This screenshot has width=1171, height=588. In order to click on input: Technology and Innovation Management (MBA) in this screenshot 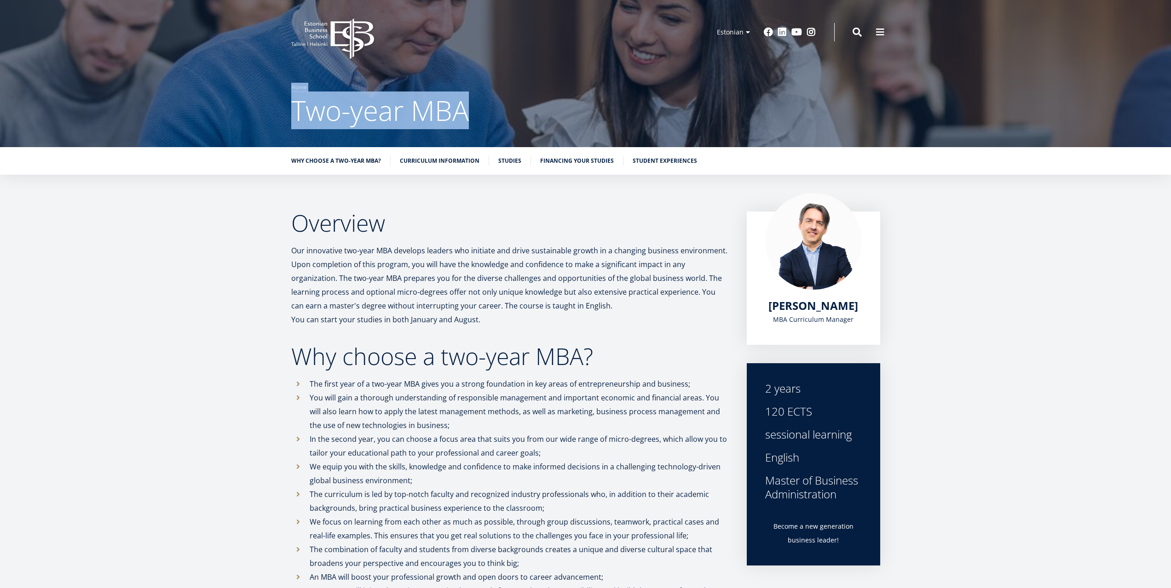, I will do `click(5, 117)`.